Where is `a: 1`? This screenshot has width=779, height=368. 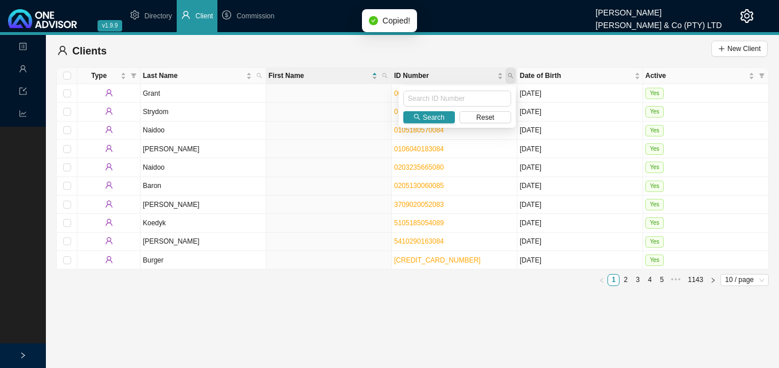
a: 1 is located at coordinates (613, 280).